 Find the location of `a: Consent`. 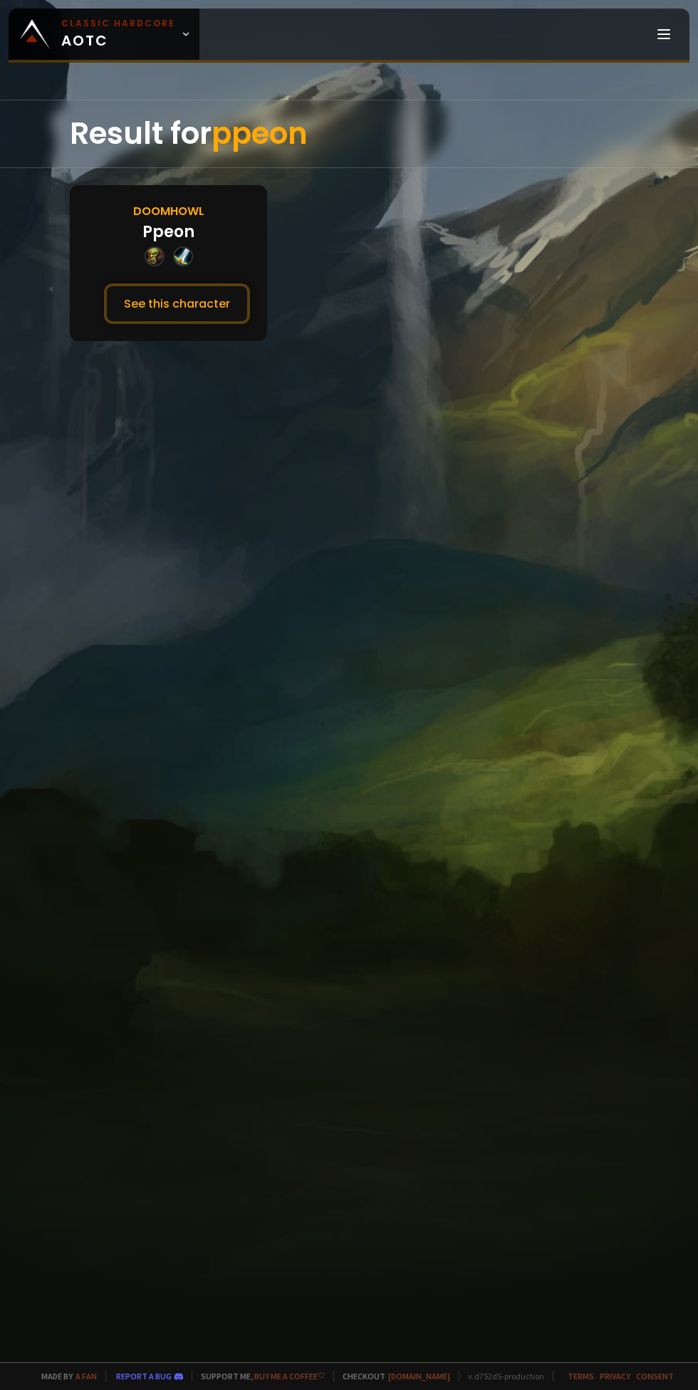

a: Consent is located at coordinates (655, 1376).